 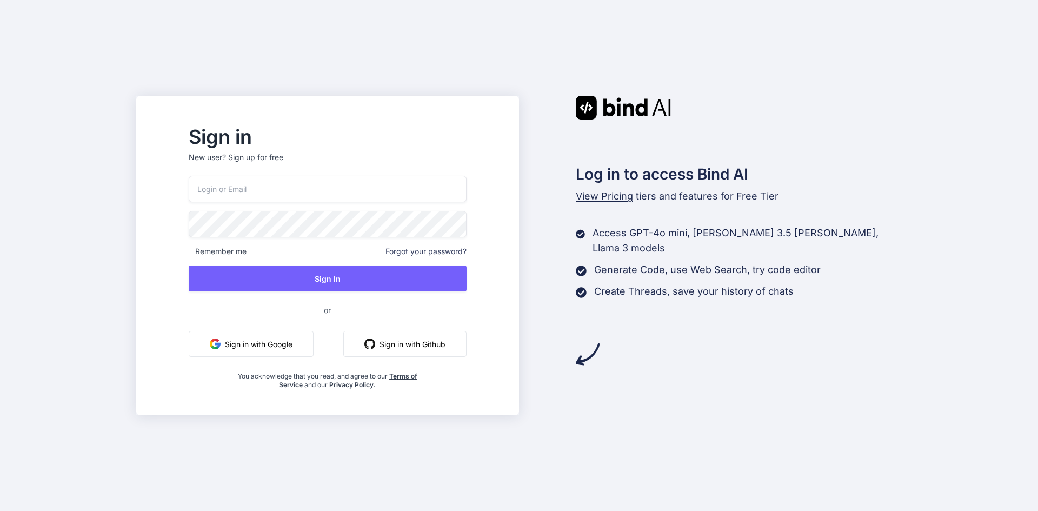 I want to click on p: tiers and features for Free Tier, so click(x=739, y=196).